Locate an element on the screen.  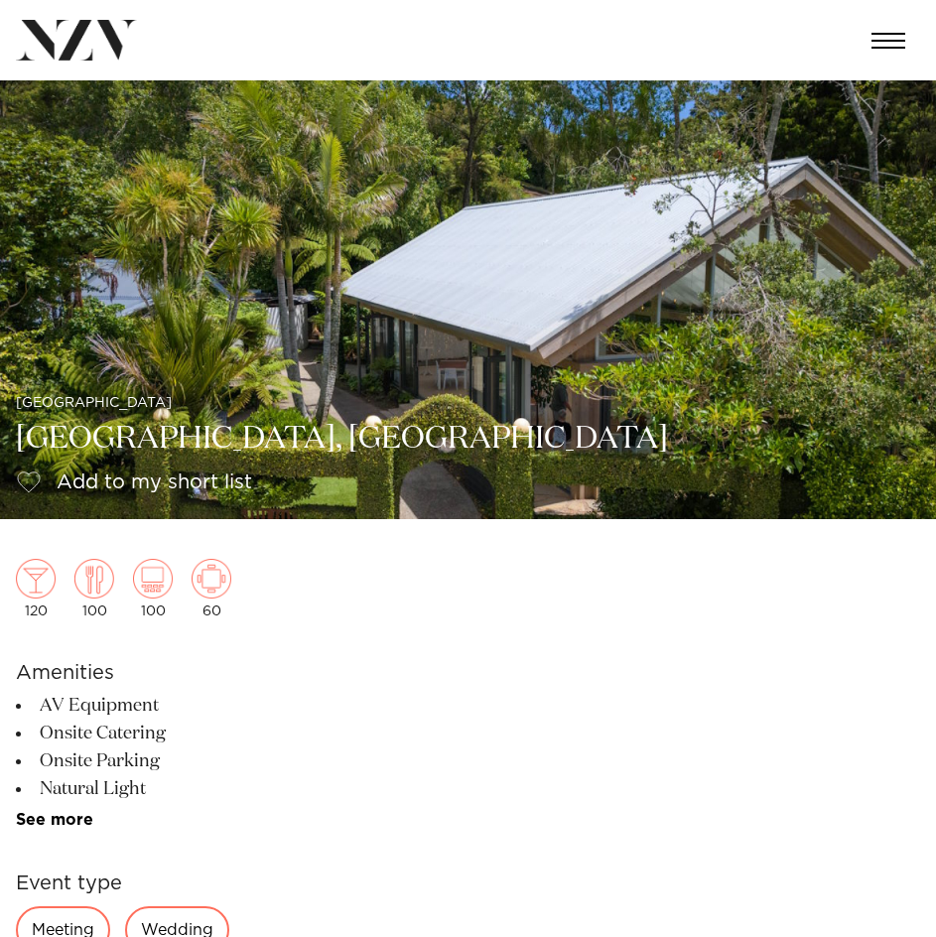
img: nzv-logo.png is located at coordinates (76, 40).